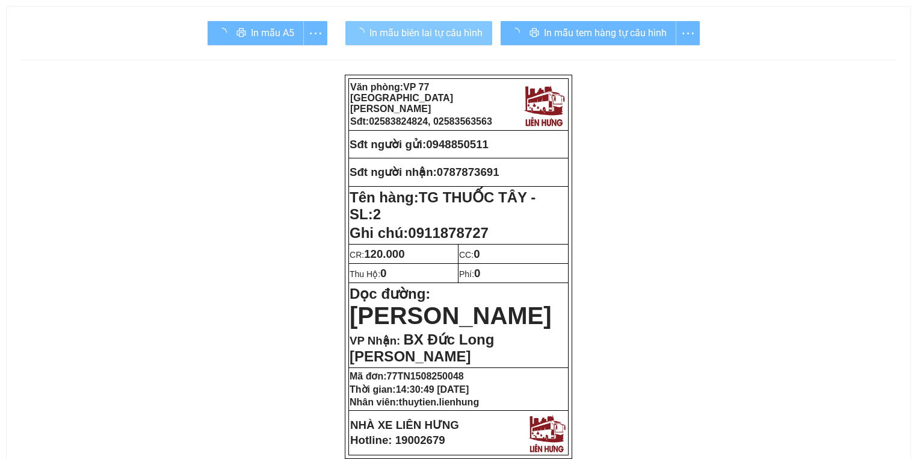  I want to click on span: 0787873691, so click(468, 172).